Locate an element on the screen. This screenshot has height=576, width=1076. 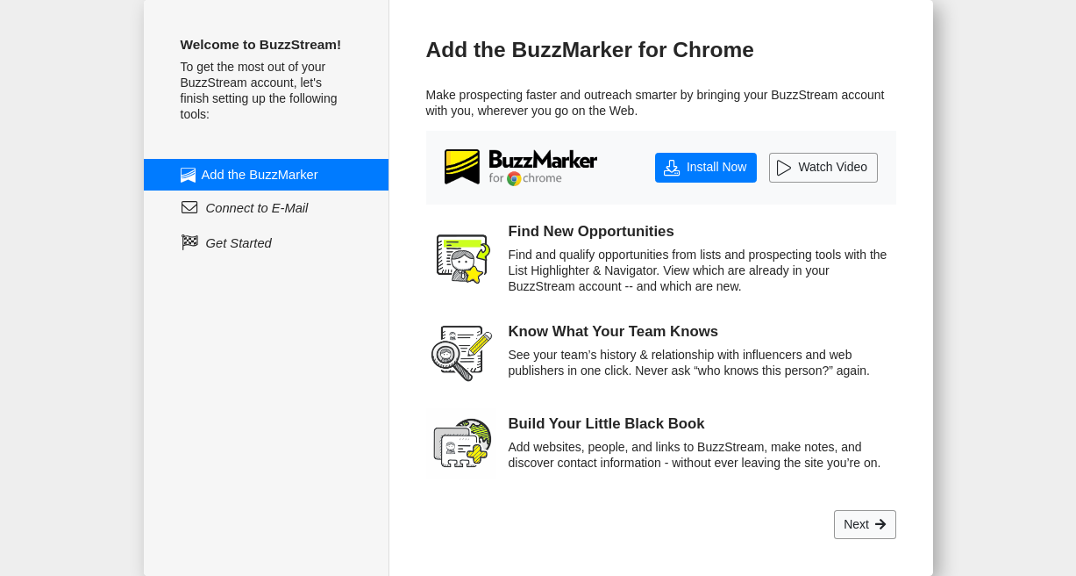
span: See your team’s history & relationship with influencers and web publishers in one click. Never as... is located at coordinates (690, 362).